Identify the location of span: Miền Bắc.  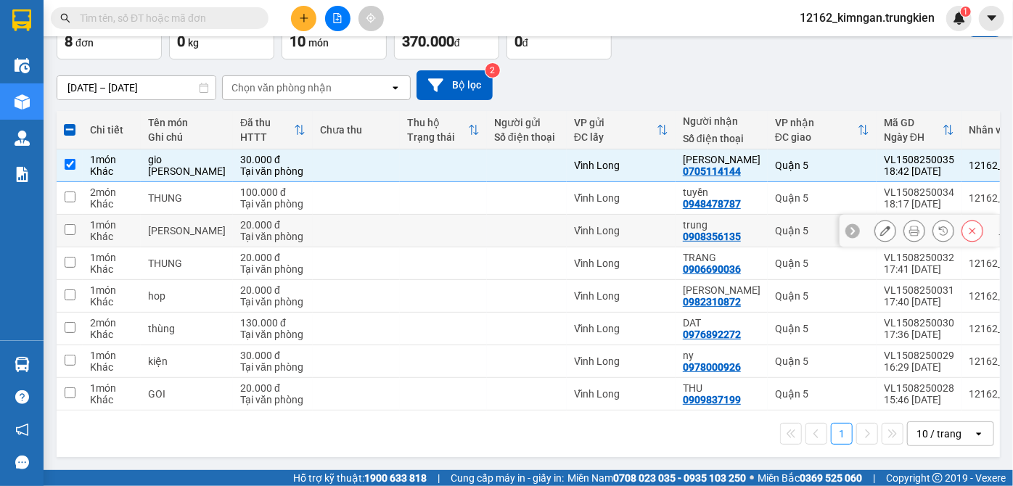
(810, 478).